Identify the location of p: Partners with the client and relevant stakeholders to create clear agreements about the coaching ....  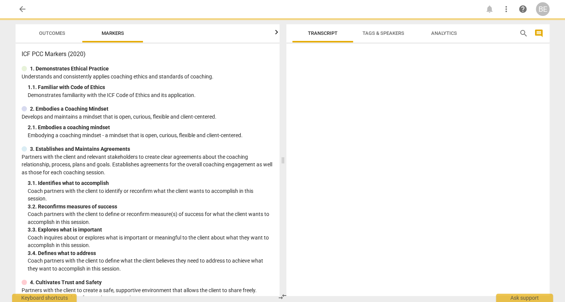
(147, 165).